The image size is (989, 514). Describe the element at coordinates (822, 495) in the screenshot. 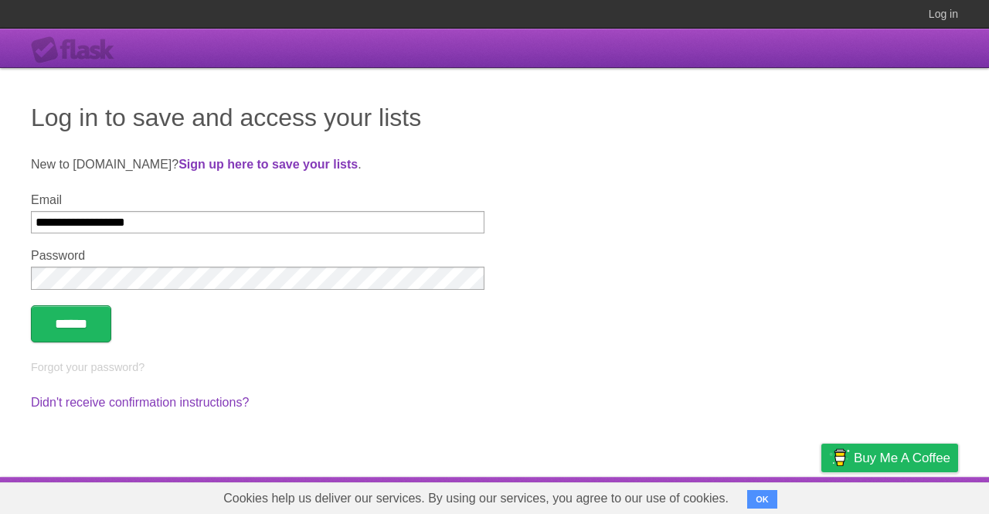

I see `a: Privacy` at that location.